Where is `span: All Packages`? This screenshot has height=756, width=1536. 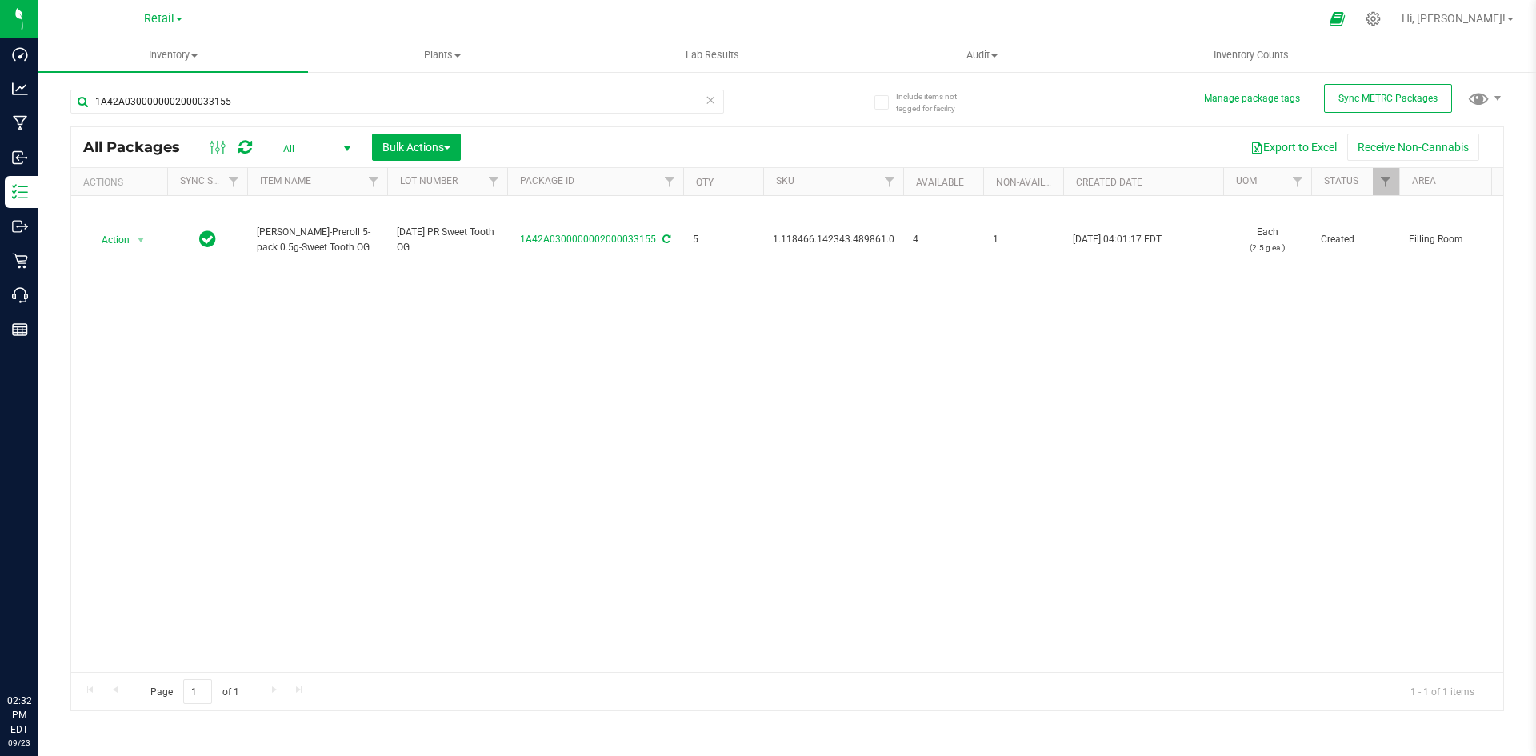 span: All Packages is located at coordinates (139, 147).